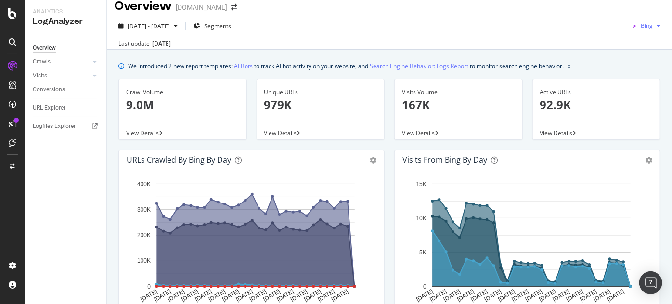 The height and width of the screenshot is (304, 672). Describe the element at coordinates (144, 262) in the screenshot. I see `text: 100K` at that location.